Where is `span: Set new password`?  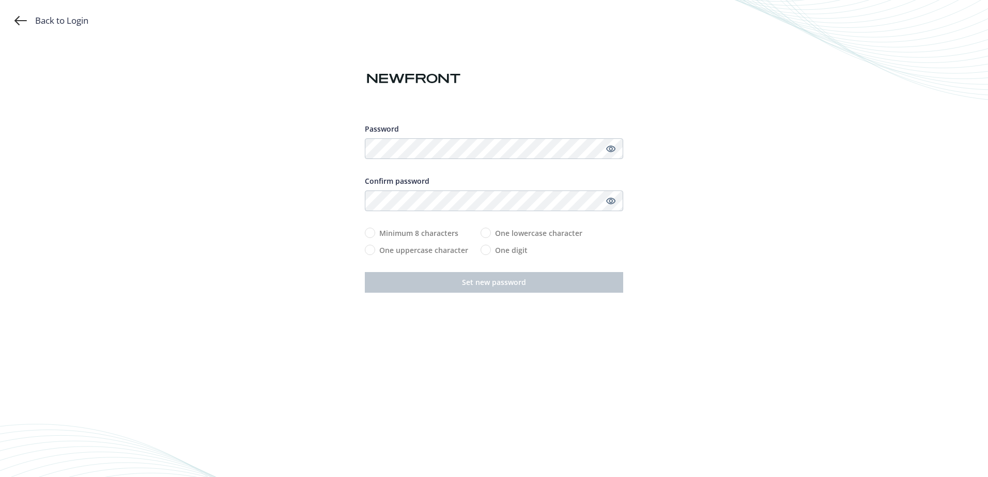
span: Set new password is located at coordinates (494, 282).